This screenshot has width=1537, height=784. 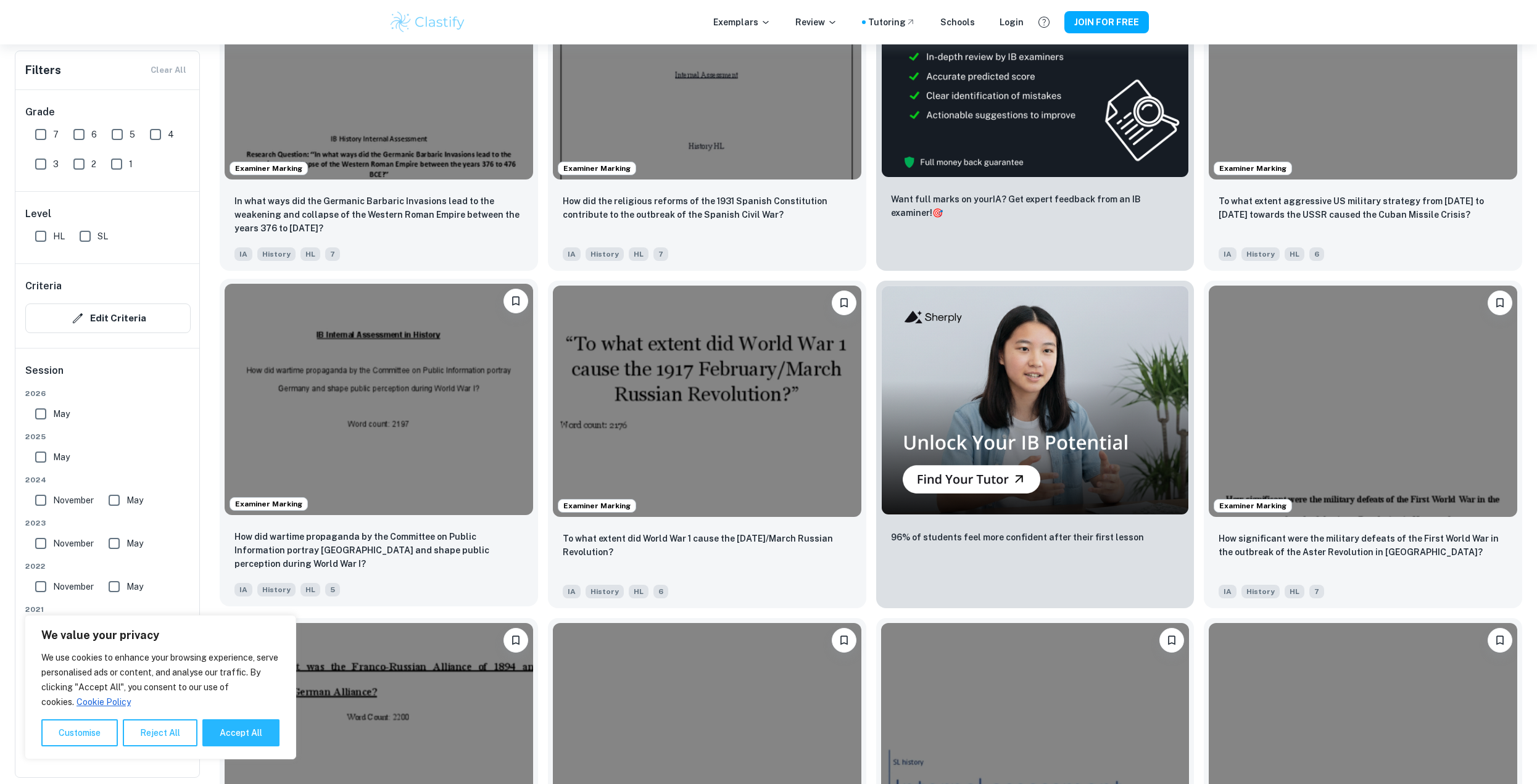 What do you see at coordinates (742, 22) in the screenshot?
I see `p: Exemplars` at bounding box center [742, 22].